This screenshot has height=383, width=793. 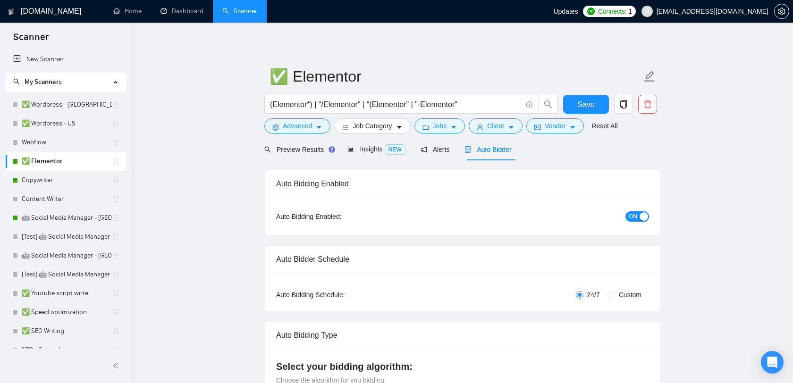 What do you see at coordinates (345, 127) in the screenshot?
I see `span: bars` at bounding box center [345, 127].